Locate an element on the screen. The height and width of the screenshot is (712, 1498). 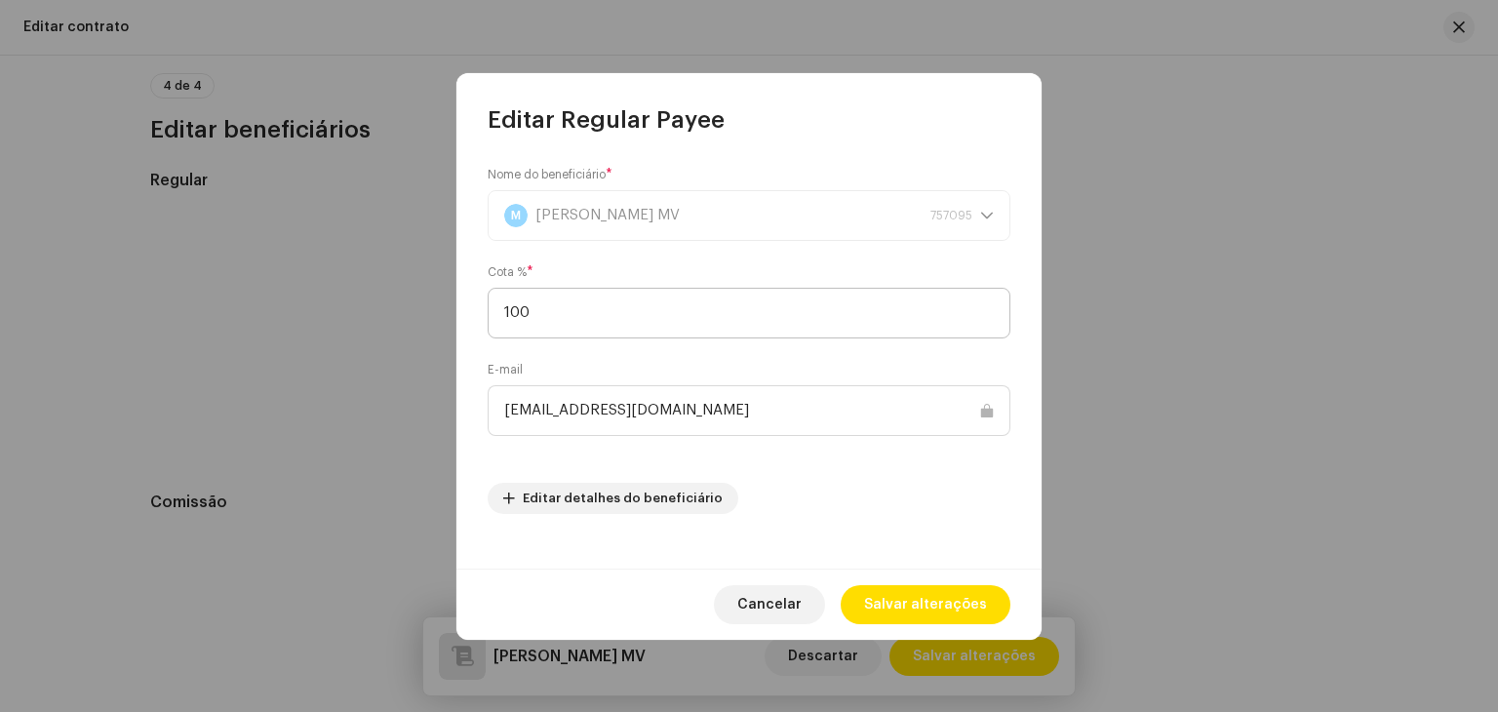
span: Editar detalhes do beneficiário is located at coordinates (622, 498).